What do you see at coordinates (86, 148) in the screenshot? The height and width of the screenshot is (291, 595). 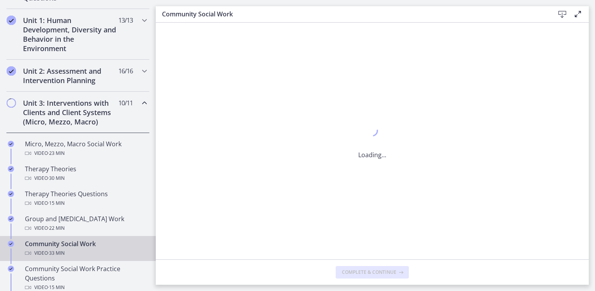 I see `div: Micro, Mezzo, Macro Social Work` at bounding box center [86, 148].